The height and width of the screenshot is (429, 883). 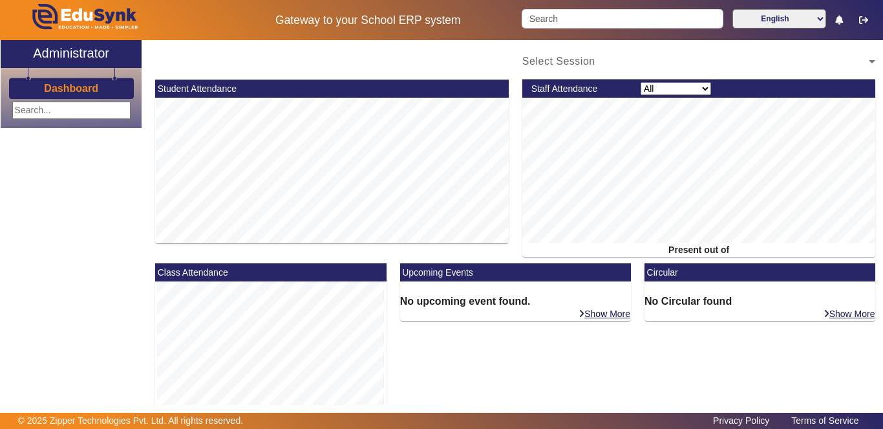 I want to click on p: © 2025 Zipper Technologies Pvt. Ltd. All rights reserved., so click(x=131, y=420).